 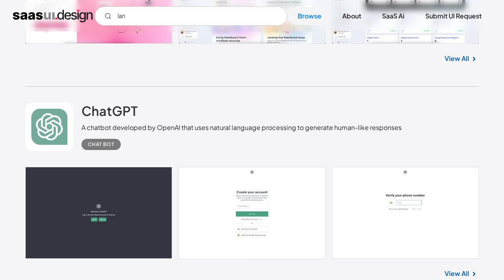 I want to click on form: Email Form, so click(x=191, y=16).